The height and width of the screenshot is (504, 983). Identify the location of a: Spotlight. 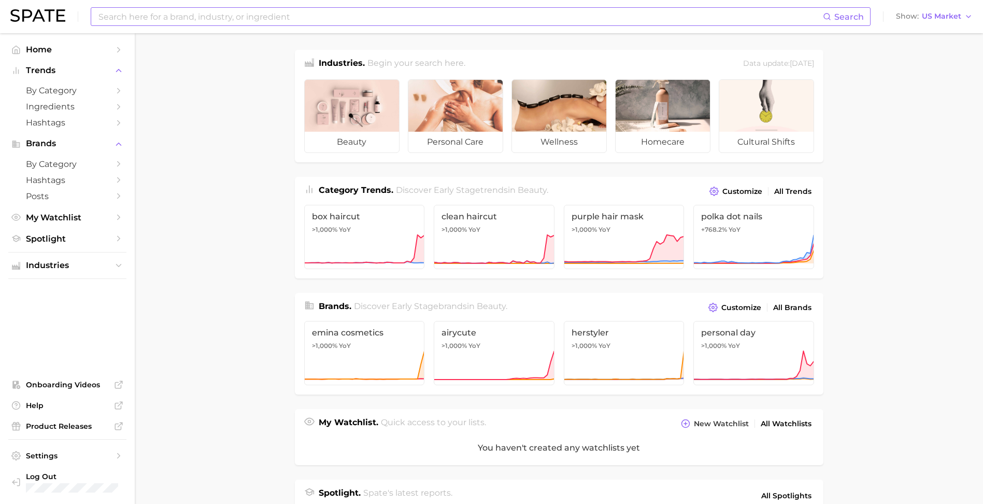
(67, 238).